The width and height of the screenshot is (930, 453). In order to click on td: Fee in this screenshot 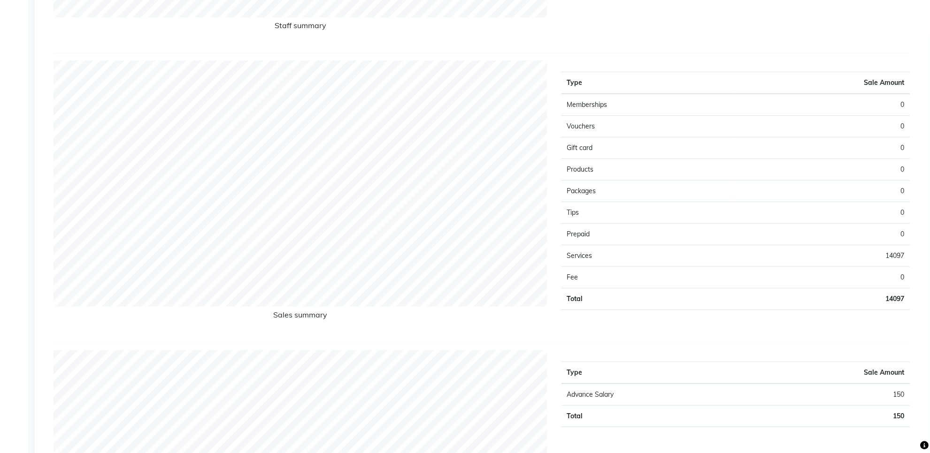, I will do `click(648, 278)`.